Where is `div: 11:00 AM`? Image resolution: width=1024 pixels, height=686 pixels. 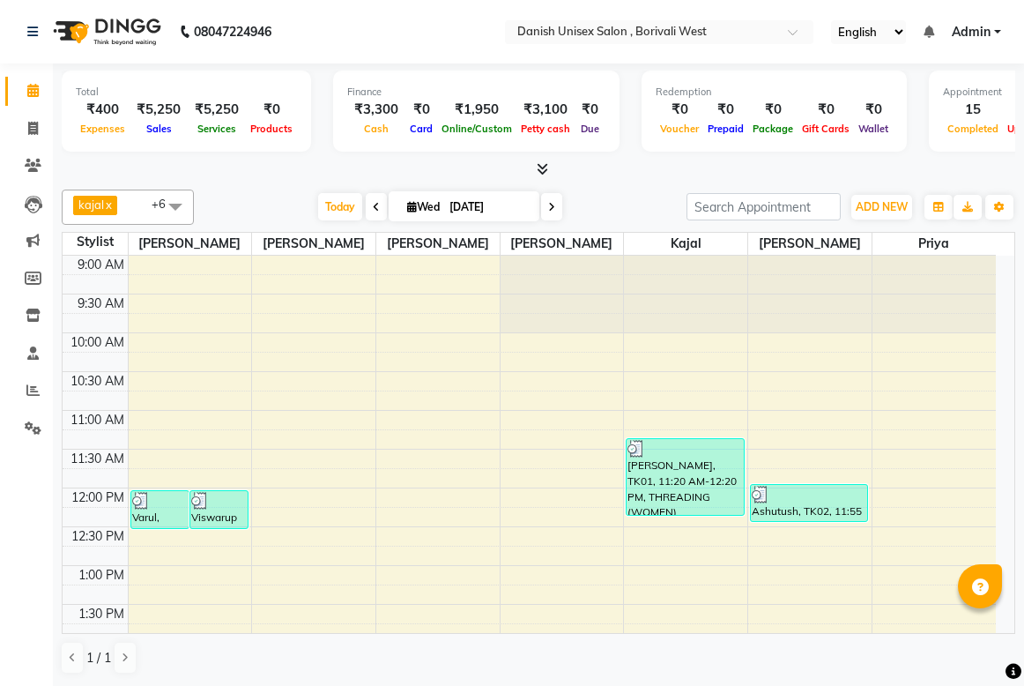
div: 11:00 AM is located at coordinates (97, 419).